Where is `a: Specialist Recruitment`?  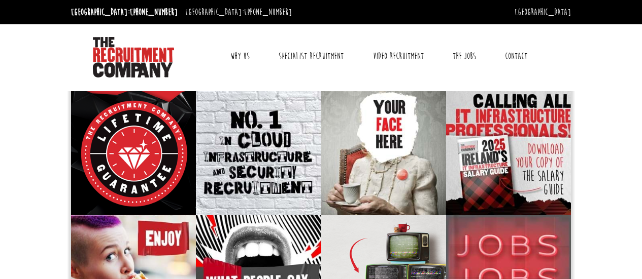 a: Specialist Recruitment is located at coordinates (311, 56).